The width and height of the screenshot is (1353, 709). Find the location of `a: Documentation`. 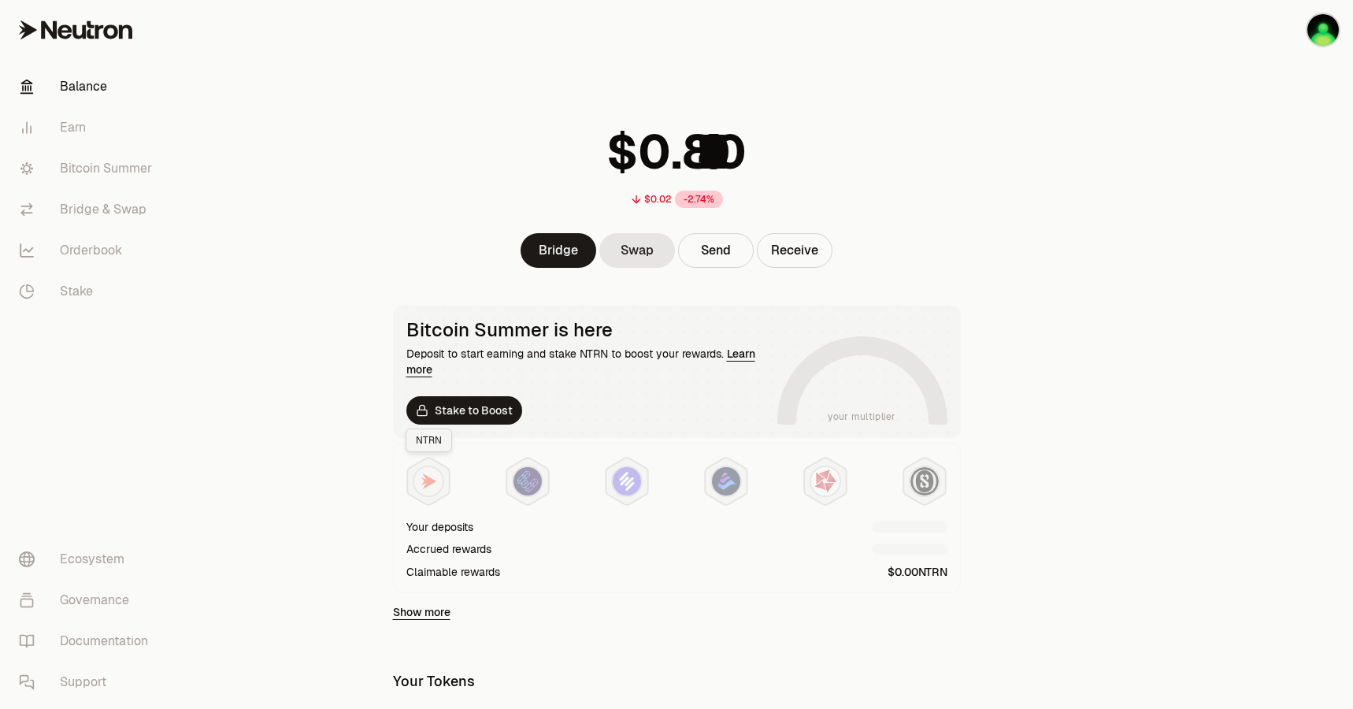

a: Documentation is located at coordinates (88, 641).